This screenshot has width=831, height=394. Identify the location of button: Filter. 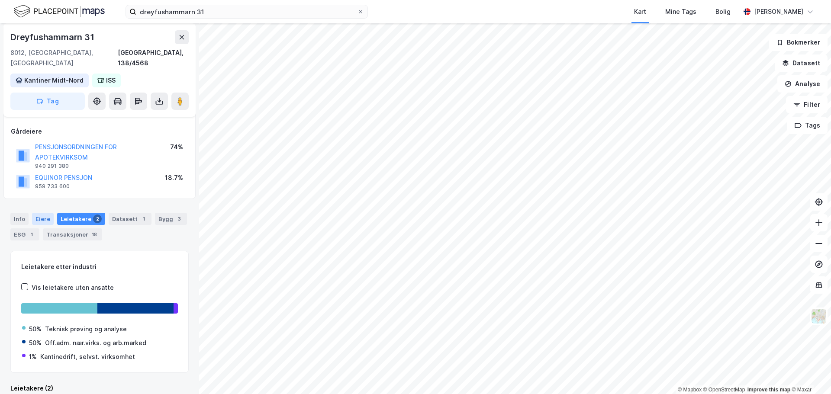
(806, 105).